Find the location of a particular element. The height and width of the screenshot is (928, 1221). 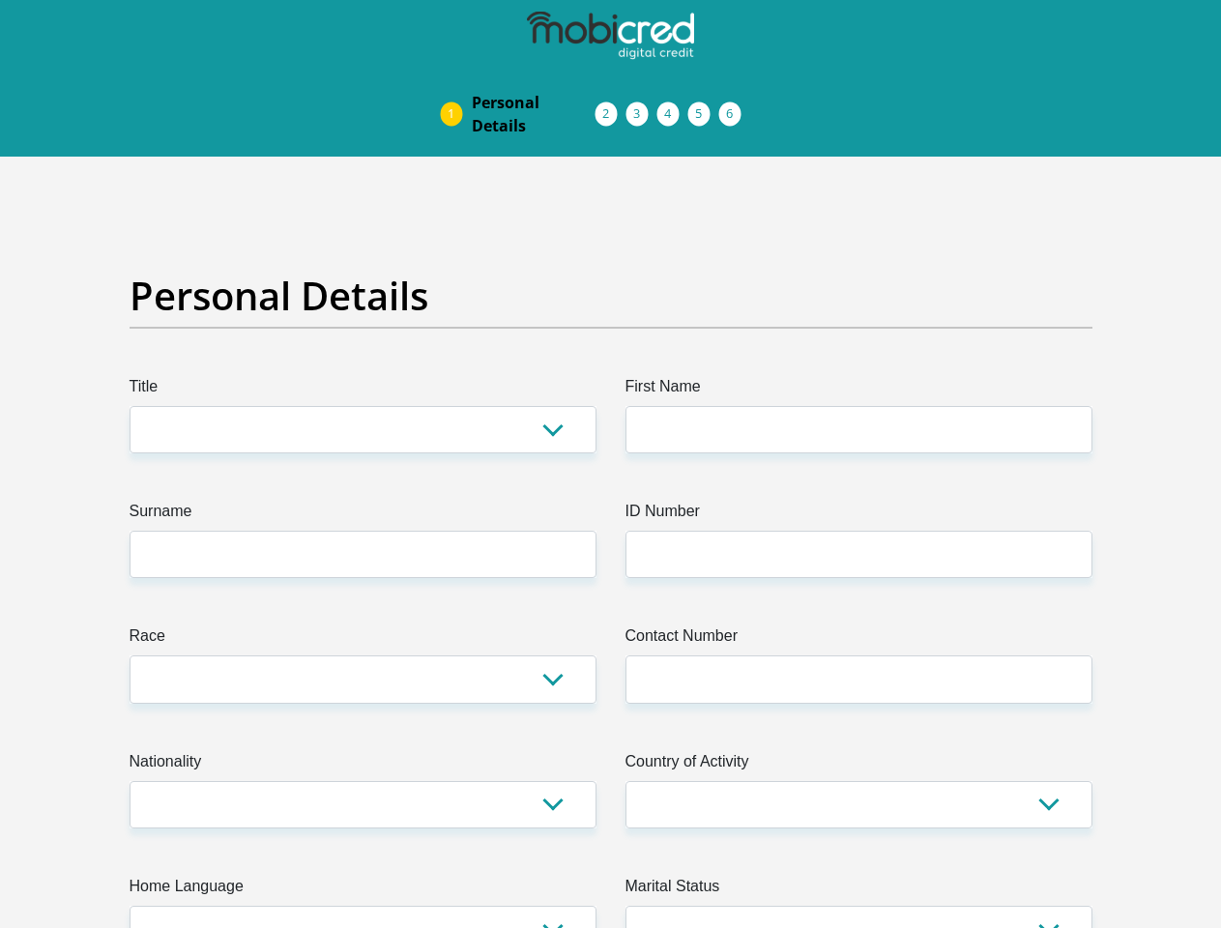

label: First Name is located at coordinates (858, 390).